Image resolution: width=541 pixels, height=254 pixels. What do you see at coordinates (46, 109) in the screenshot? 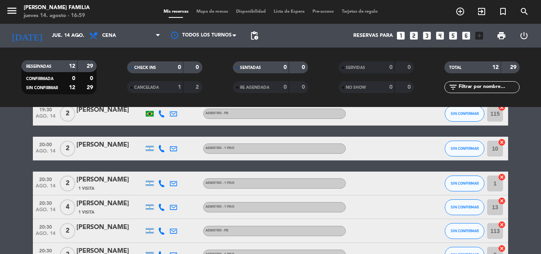
I see `span: 19:30` at bounding box center [46, 109].